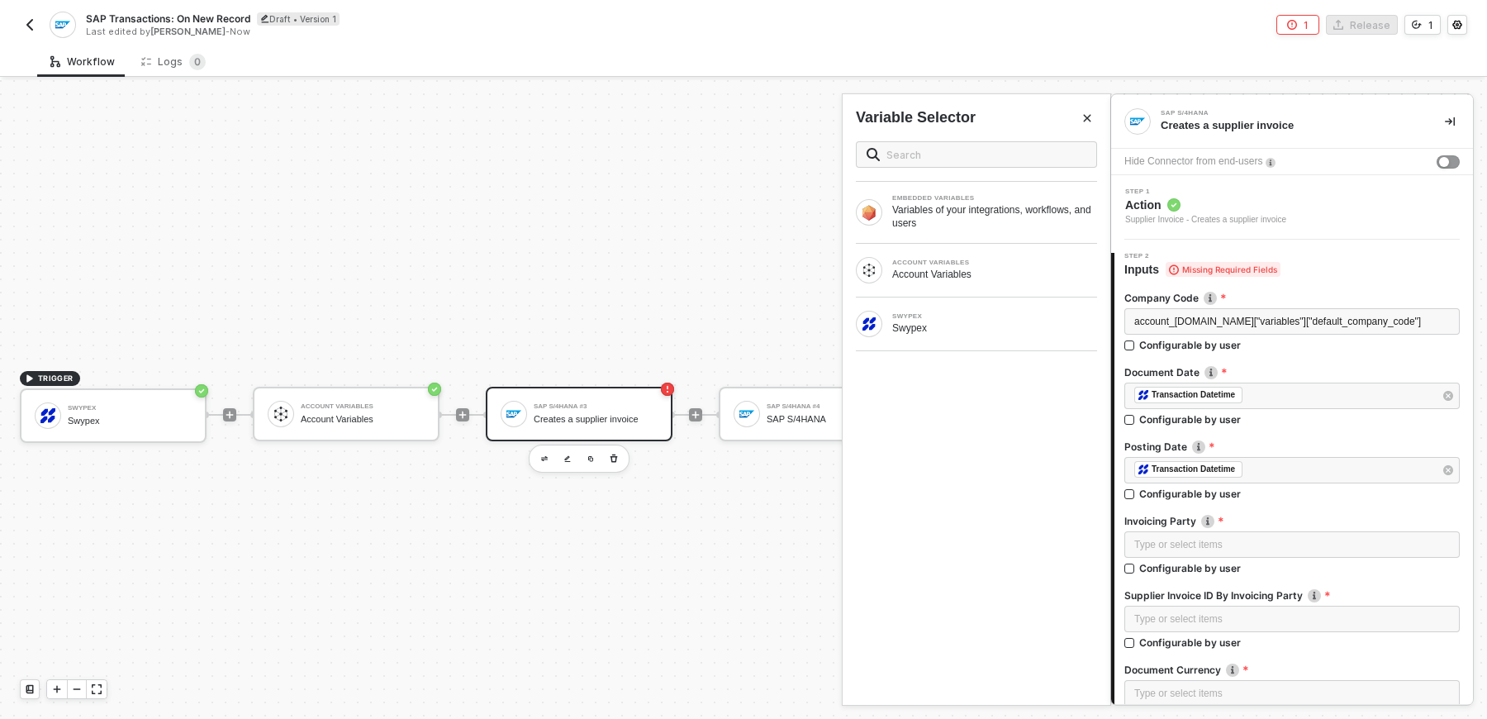 The width and height of the screenshot is (1487, 719). Describe the element at coordinates (57, 689) in the screenshot. I see `span: icon-play` at that location.